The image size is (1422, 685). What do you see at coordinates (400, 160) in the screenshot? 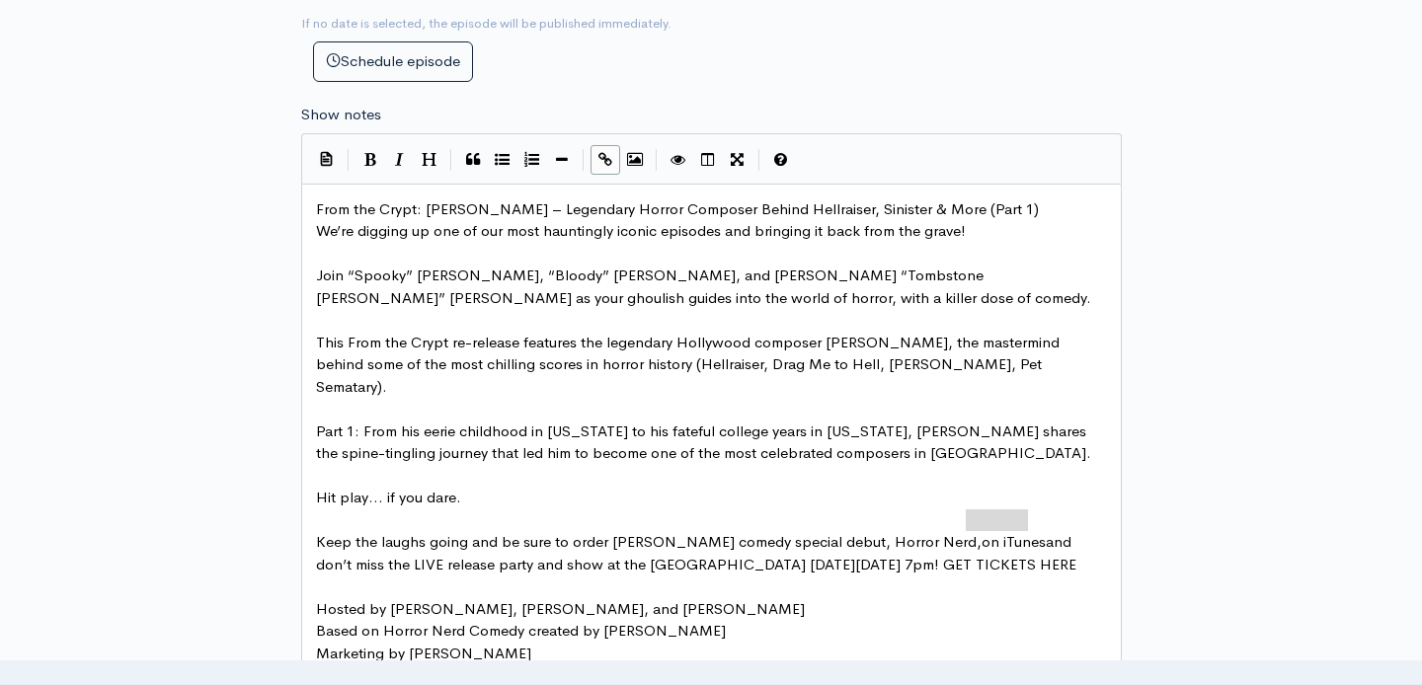
I see `button: Italic` at bounding box center [400, 160].